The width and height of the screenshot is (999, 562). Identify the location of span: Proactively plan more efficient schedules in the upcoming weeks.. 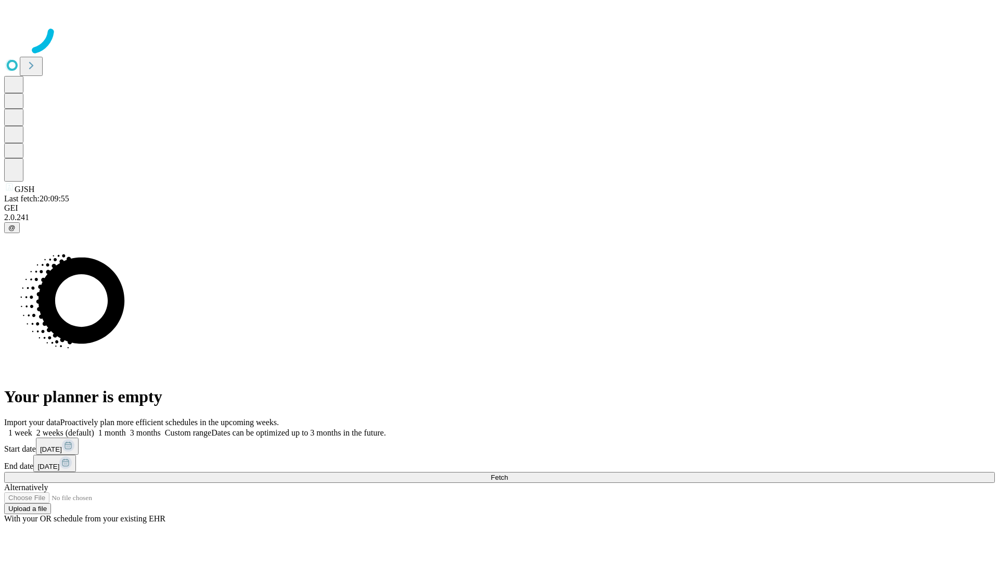
(170, 422).